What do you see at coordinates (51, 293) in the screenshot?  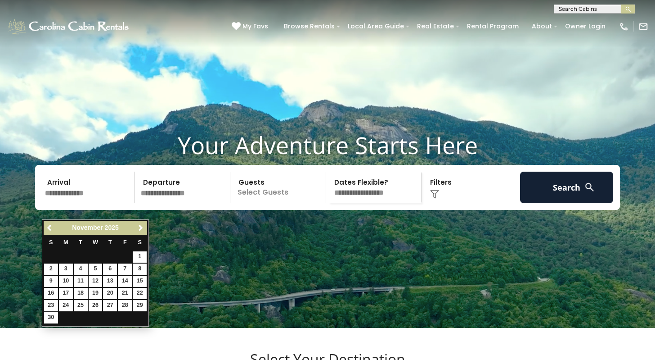 I see `a: 16` at bounding box center [51, 293].